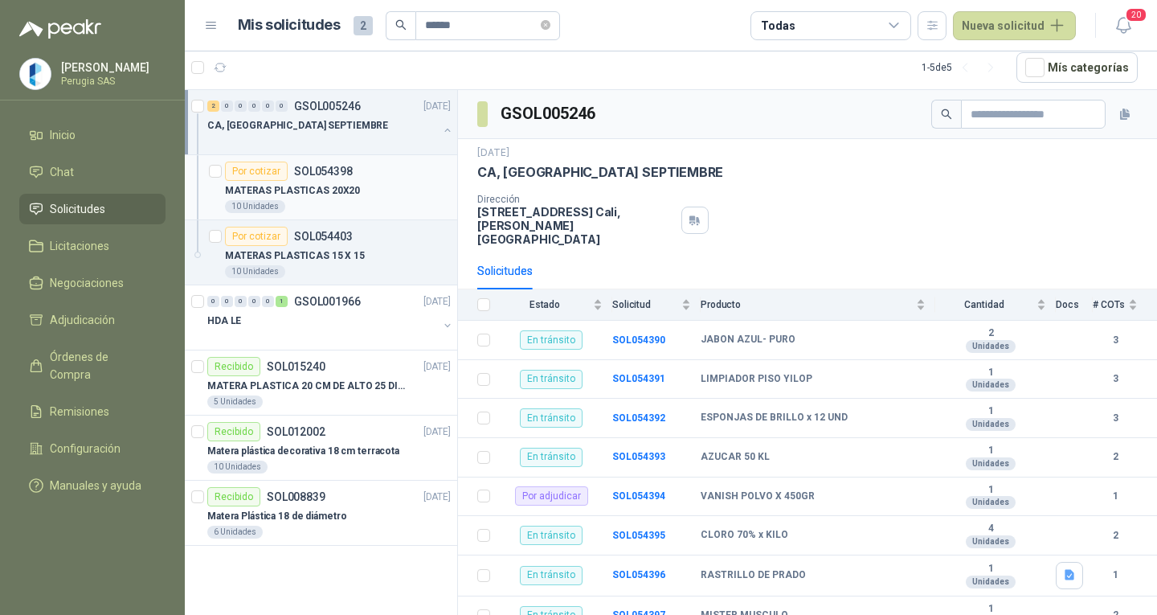 The image size is (1157, 615). I want to click on span: Producto, so click(807, 305).